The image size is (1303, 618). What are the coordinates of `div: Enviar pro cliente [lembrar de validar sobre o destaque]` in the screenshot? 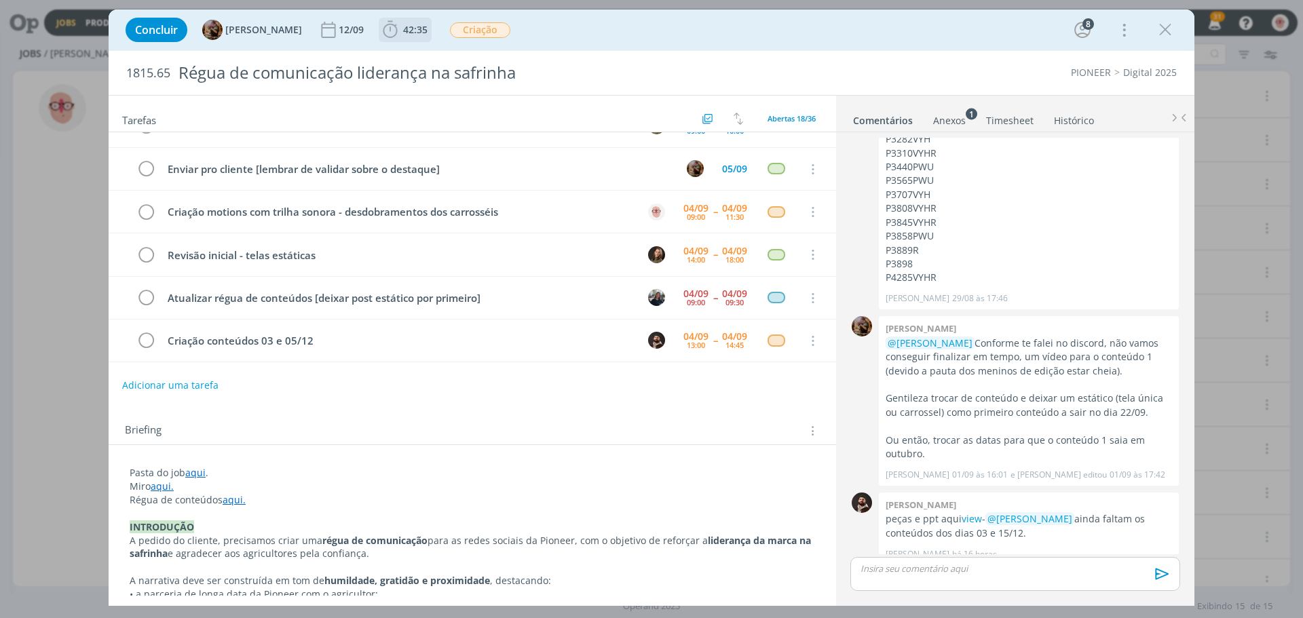 It's located at (417, 169).